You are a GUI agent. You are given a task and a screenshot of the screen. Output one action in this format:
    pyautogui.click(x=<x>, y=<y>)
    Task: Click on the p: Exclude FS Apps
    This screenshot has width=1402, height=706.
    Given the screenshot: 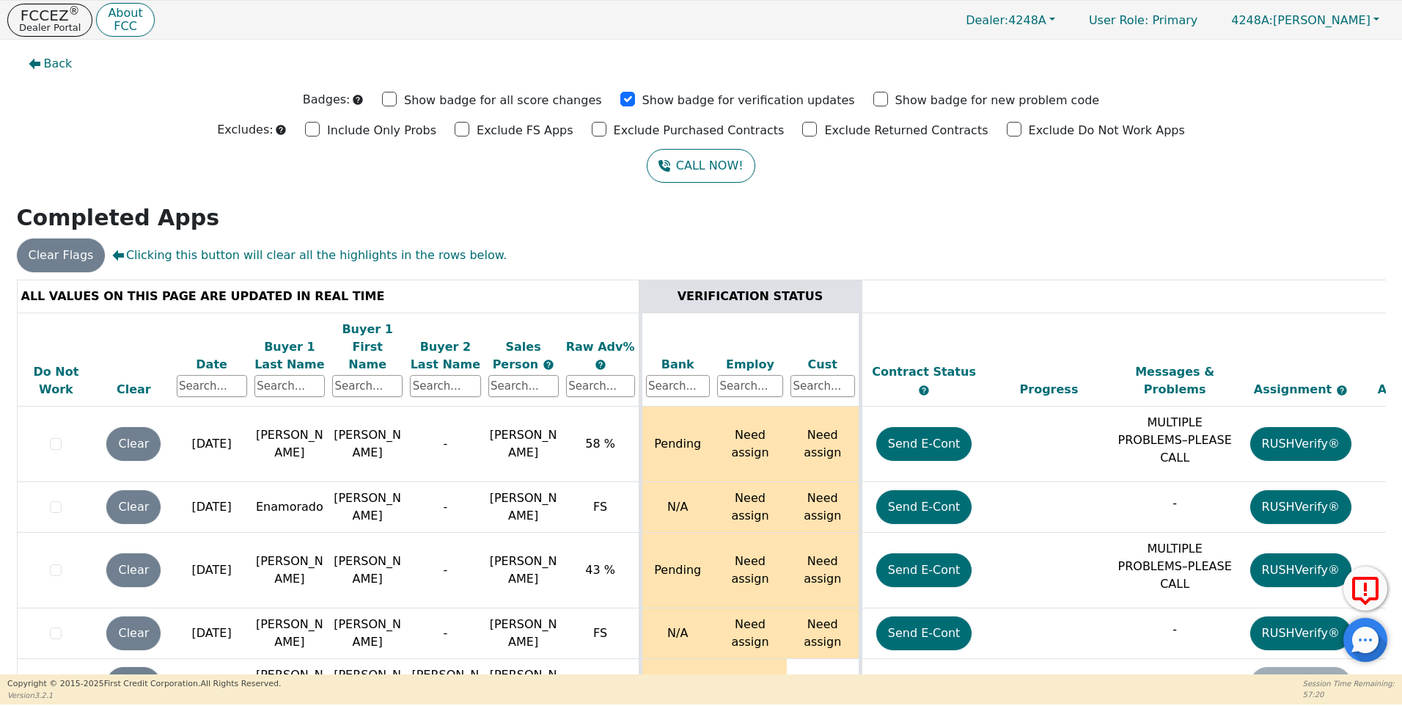 What is the action you would take?
    pyautogui.click(x=525, y=131)
    